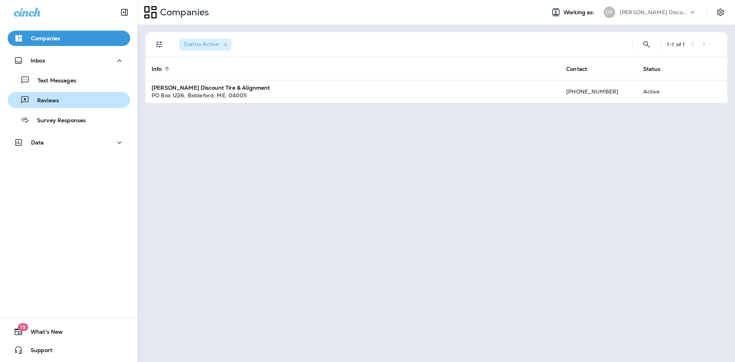 The width and height of the screenshot is (735, 362). I want to click on button: Support, so click(69, 350).